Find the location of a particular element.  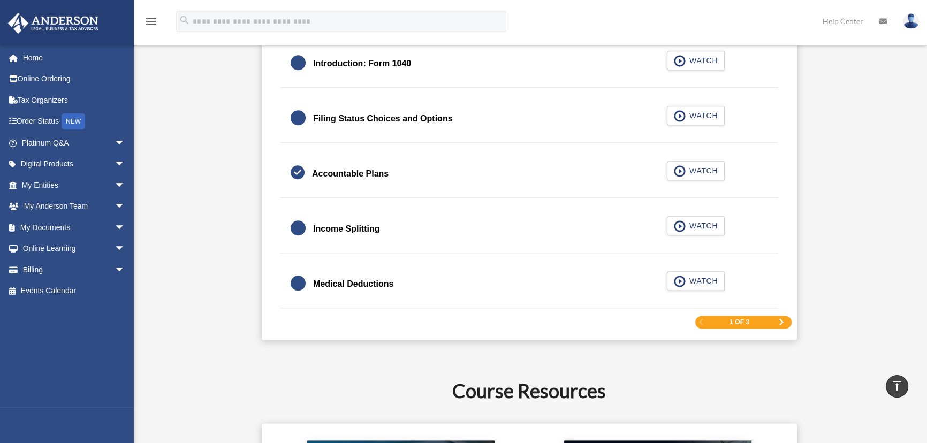

a: Accountable Plans WATCH is located at coordinates (529, 174).